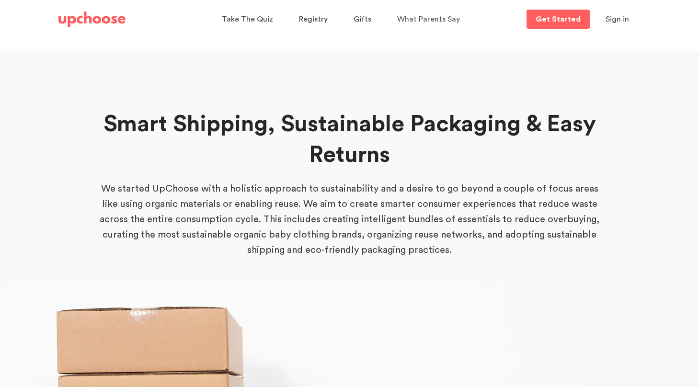 This screenshot has width=699, height=387. What do you see at coordinates (349, 219) in the screenshot?
I see `span: We started UpChoose with a holistic approach to sustainability and a desire to go beyond a couple...` at bounding box center [349, 219].